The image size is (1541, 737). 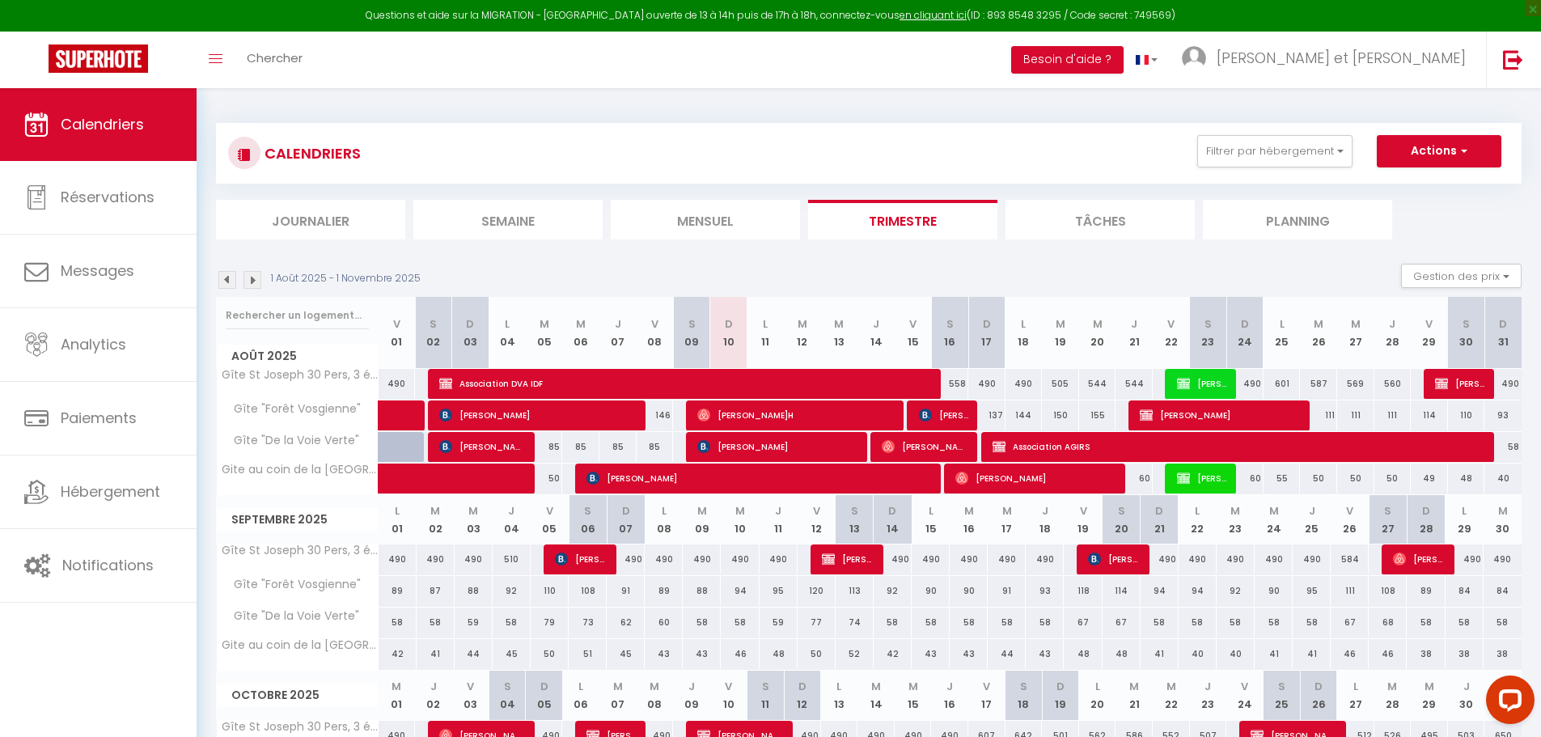 I want to click on th: 29, so click(x=1429, y=332).